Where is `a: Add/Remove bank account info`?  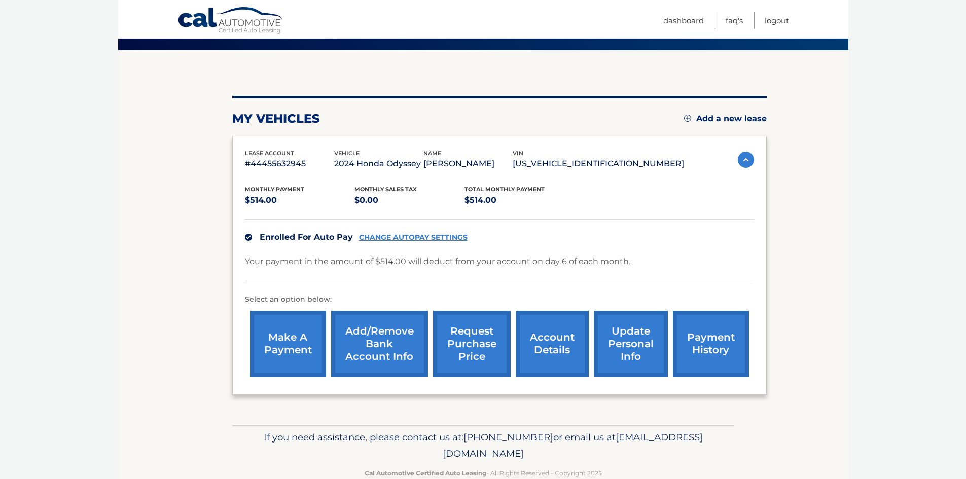 a: Add/Remove bank account info is located at coordinates (379, 344).